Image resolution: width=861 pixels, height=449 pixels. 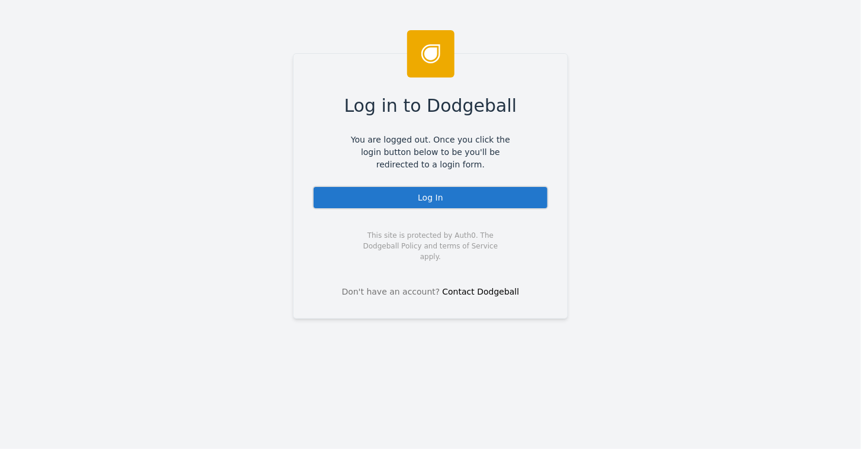 I want to click on div: Log In, so click(x=430, y=198).